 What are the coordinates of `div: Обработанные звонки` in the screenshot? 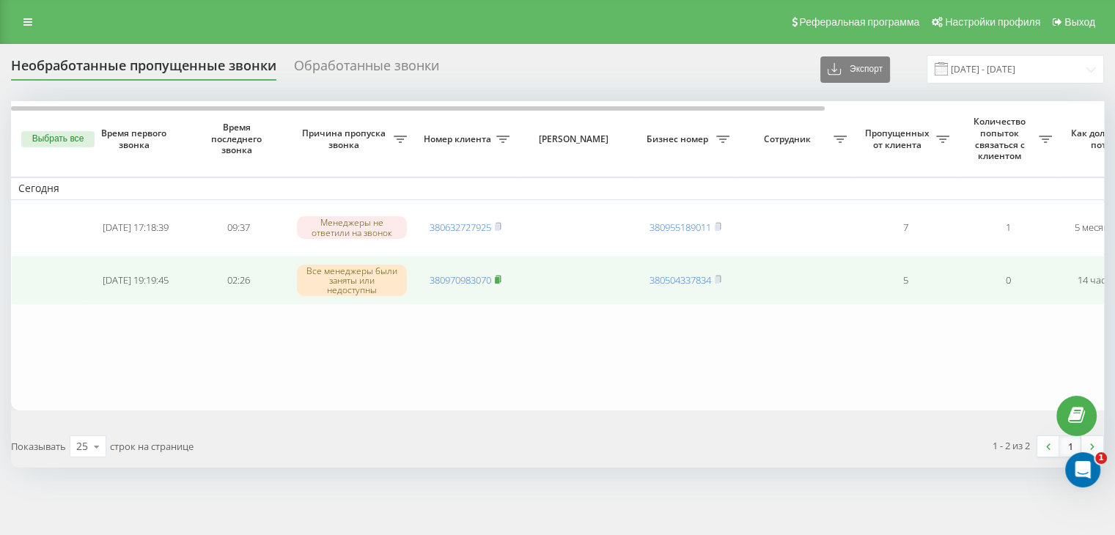 It's located at (367, 69).